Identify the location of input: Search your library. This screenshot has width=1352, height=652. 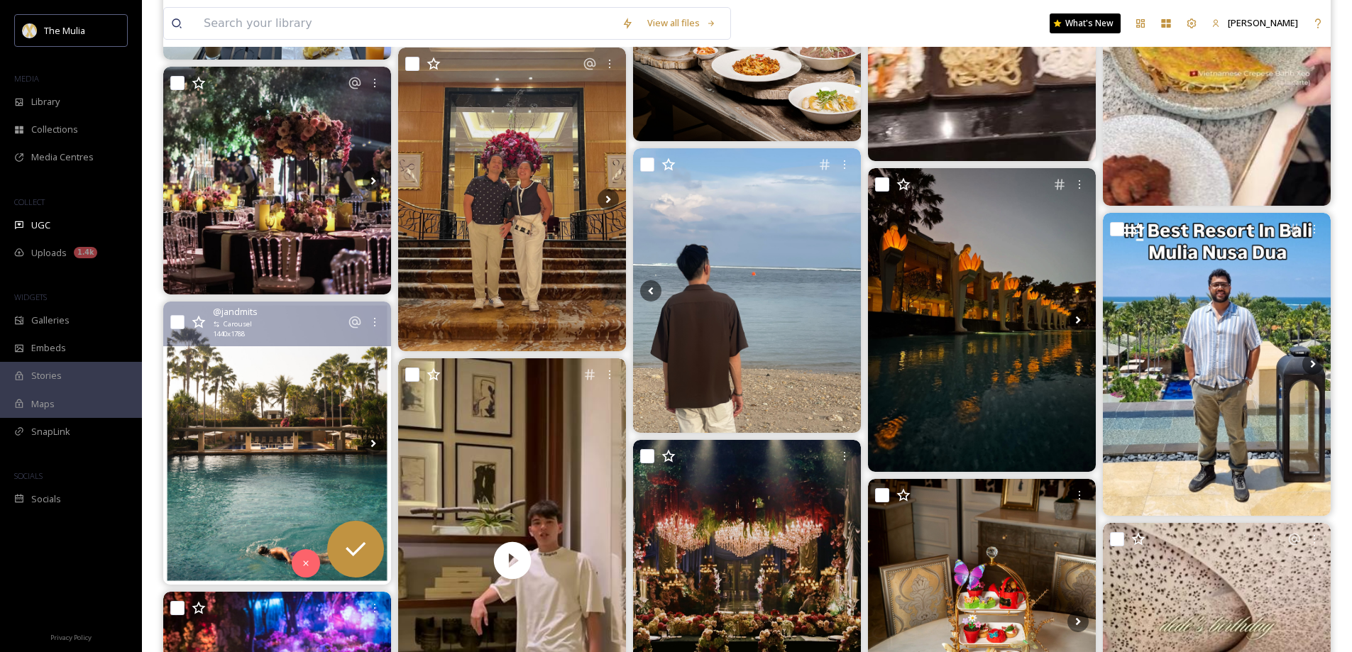
(405, 23).